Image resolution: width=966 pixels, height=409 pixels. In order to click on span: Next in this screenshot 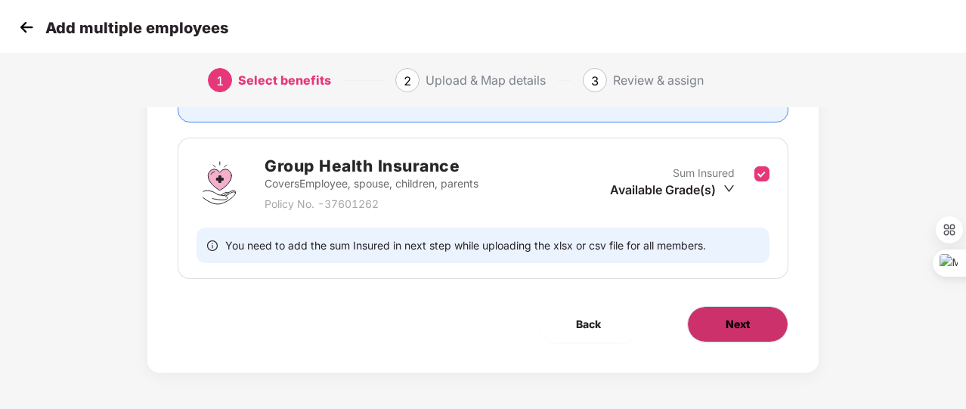, I will do `click(738, 324)`.